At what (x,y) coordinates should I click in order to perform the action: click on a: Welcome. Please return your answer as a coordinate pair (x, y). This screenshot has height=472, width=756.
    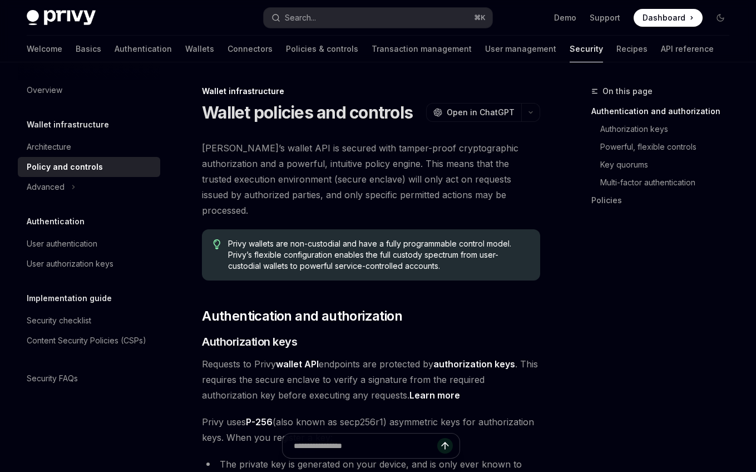
    Looking at the image, I should click on (45, 49).